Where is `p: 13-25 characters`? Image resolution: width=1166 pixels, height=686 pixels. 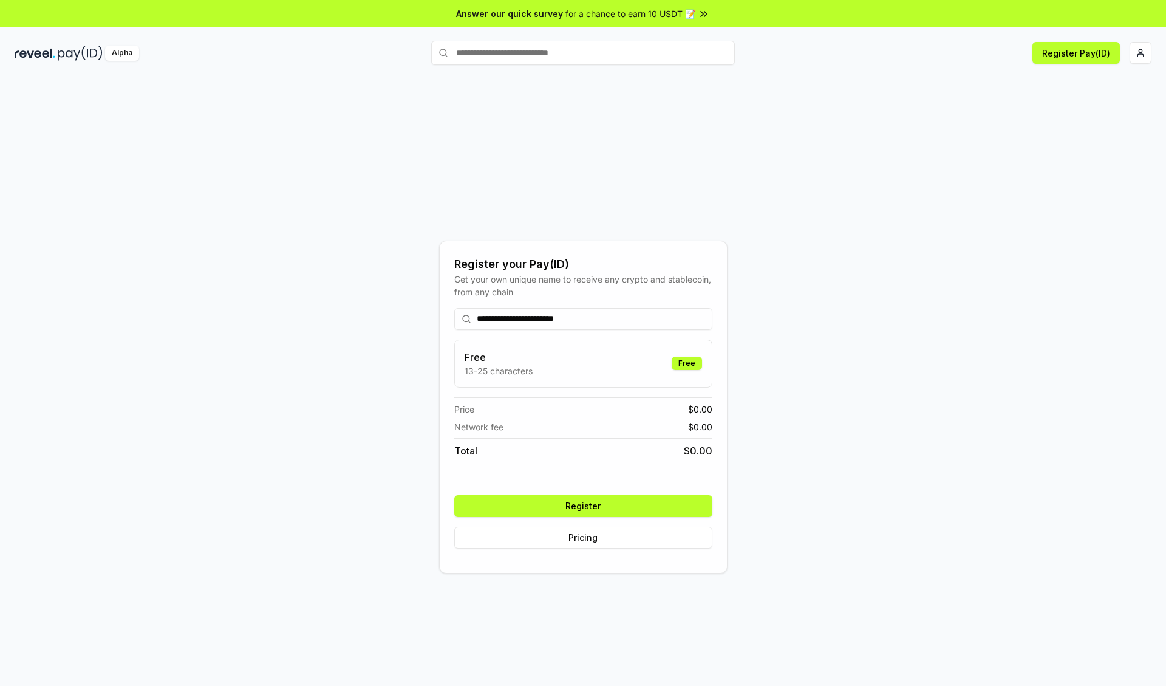 p: 13-25 characters is located at coordinates (499, 370).